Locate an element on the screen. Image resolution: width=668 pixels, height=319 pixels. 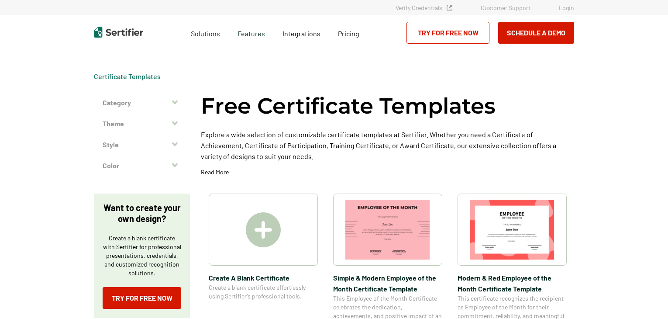
span: Features is located at coordinates (251, 32).